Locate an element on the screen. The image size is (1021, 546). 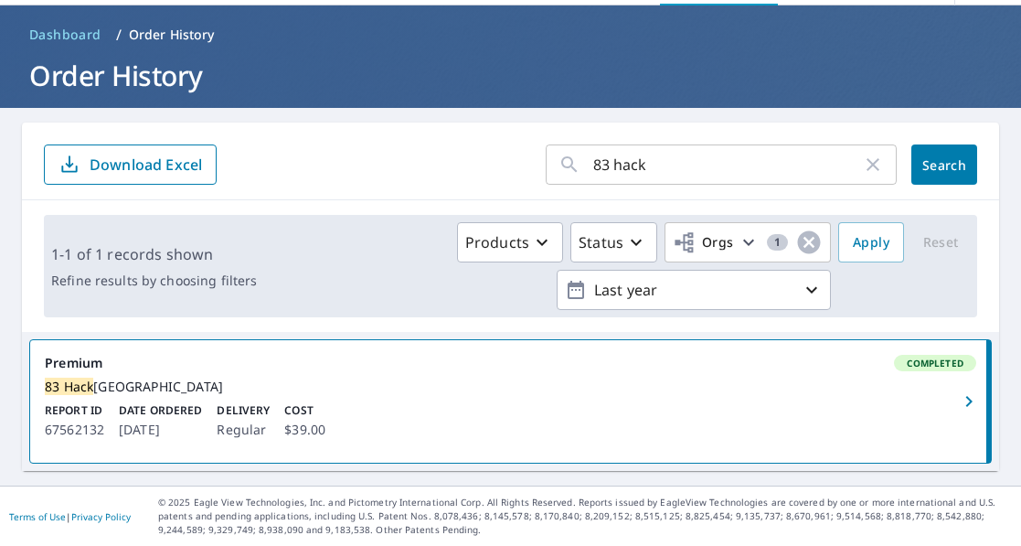
span: Apply is located at coordinates (871, 242).